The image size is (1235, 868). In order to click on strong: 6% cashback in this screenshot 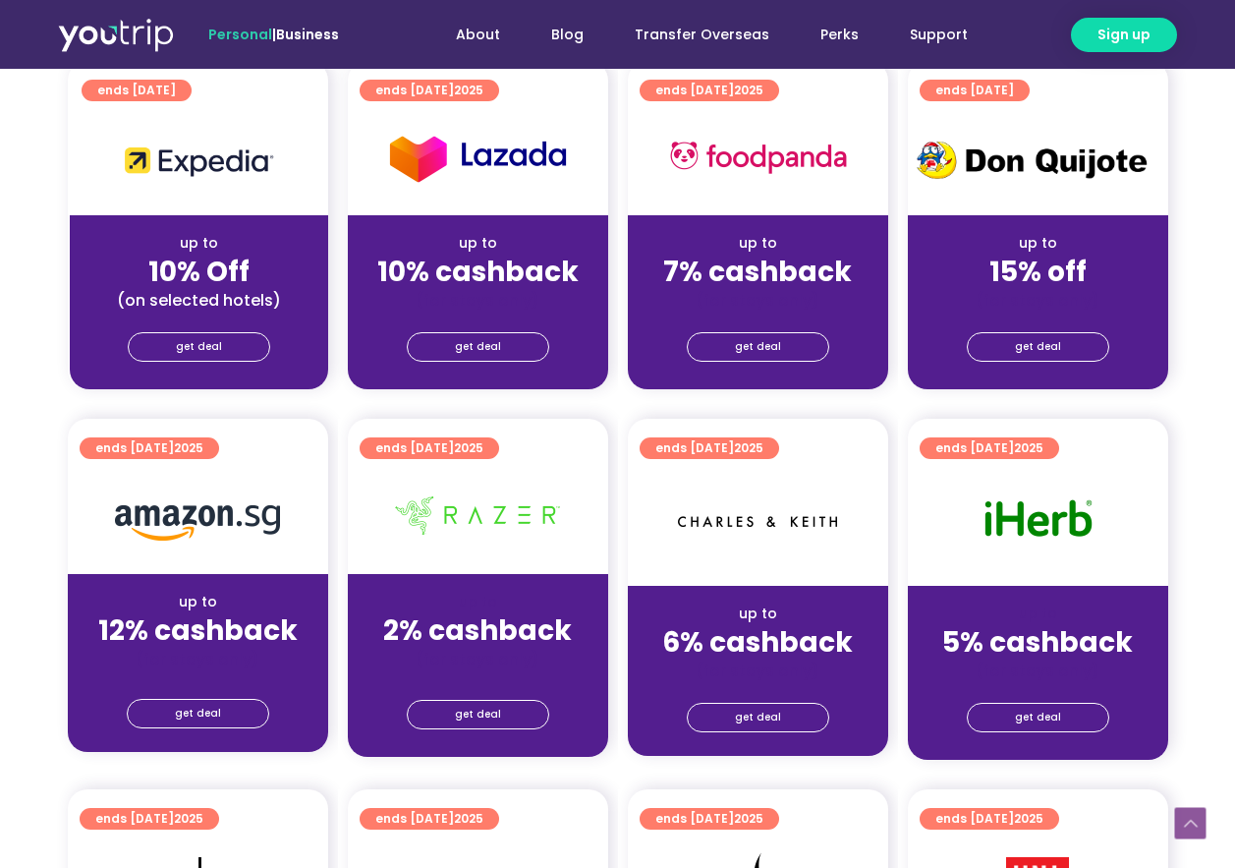, I will do `click(757, 642)`.